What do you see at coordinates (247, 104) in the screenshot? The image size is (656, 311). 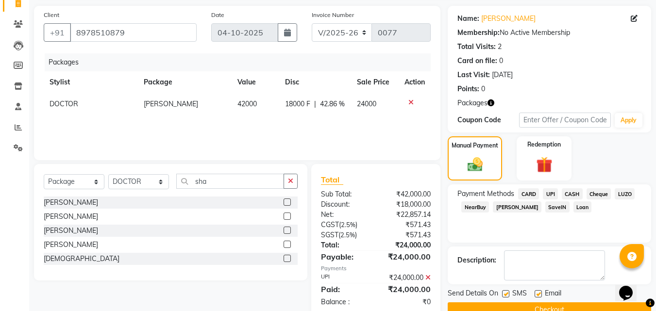 I see `span: 42000` at bounding box center [247, 104].